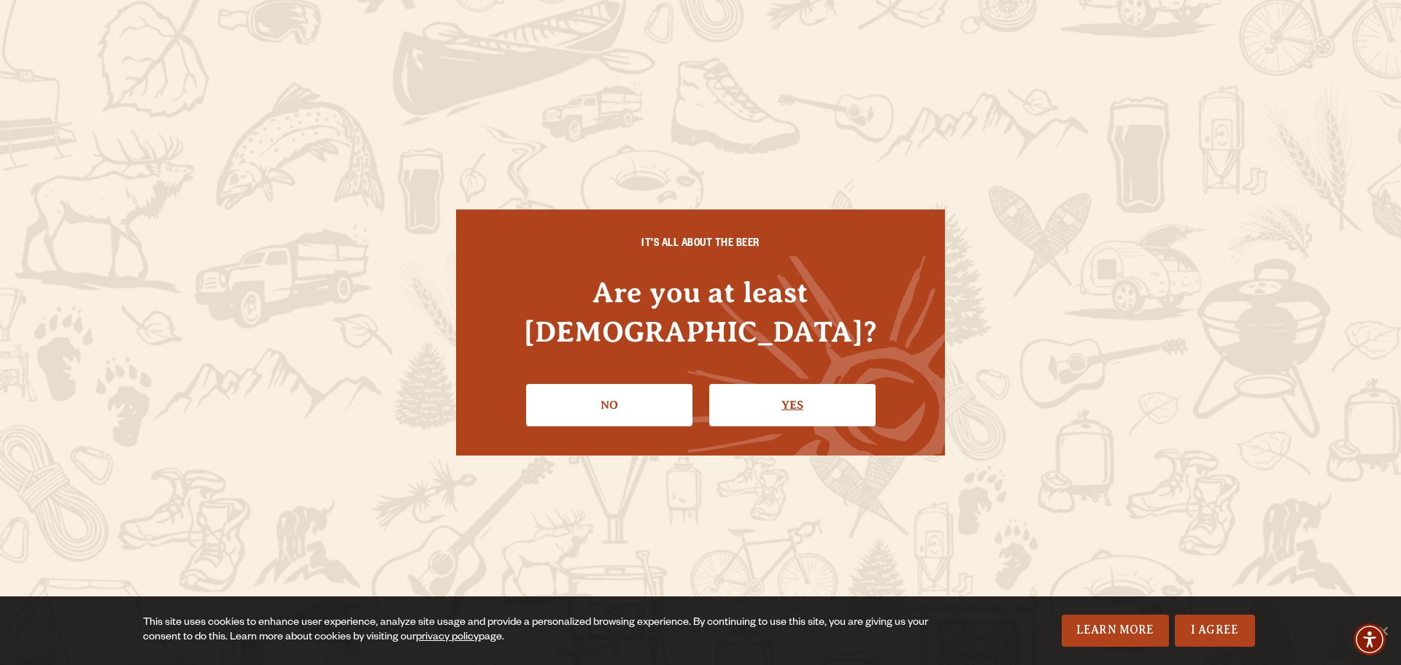 The height and width of the screenshot is (665, 1401). I want to click on div: This site uses cookies to enhance user experience, analyze site usage and provide a personalized ..., so click(541, 630).